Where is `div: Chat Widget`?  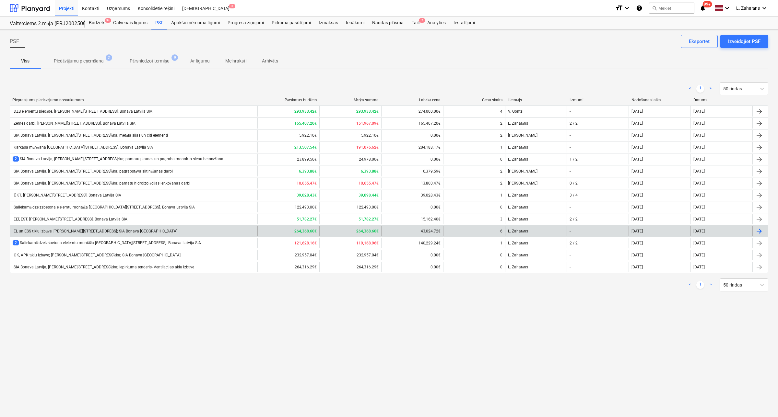
div: Chat Widget is located at coordinates (762, 402).